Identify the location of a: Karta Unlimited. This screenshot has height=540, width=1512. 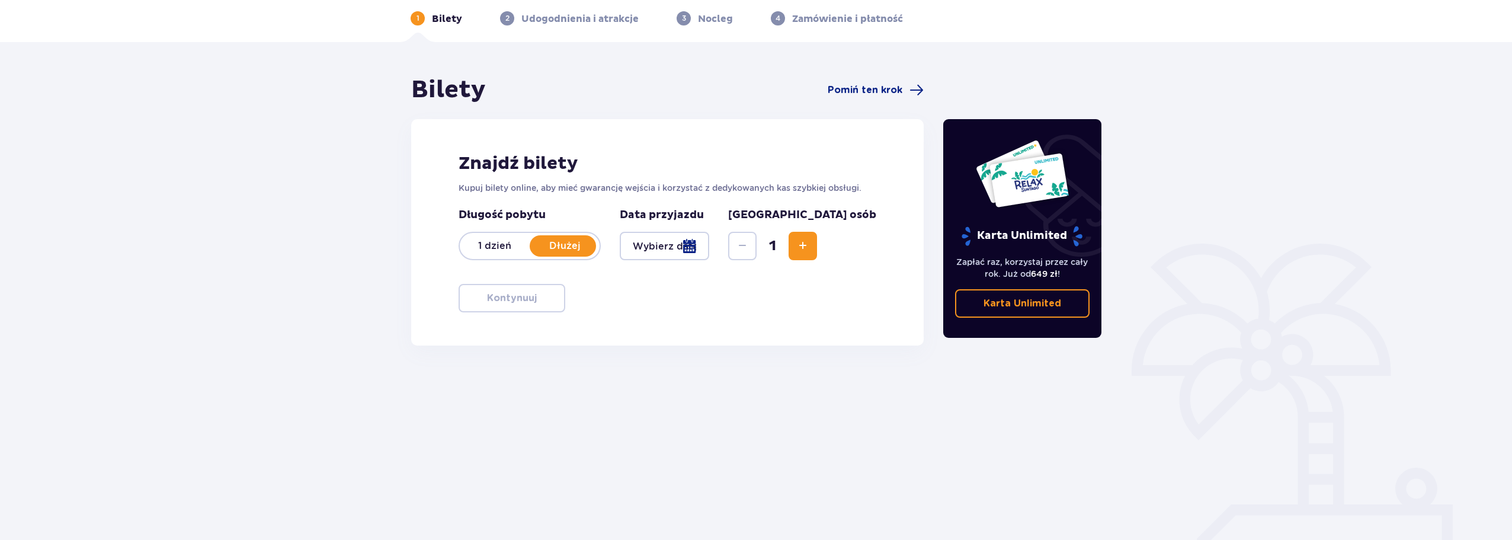
(1023, 303).